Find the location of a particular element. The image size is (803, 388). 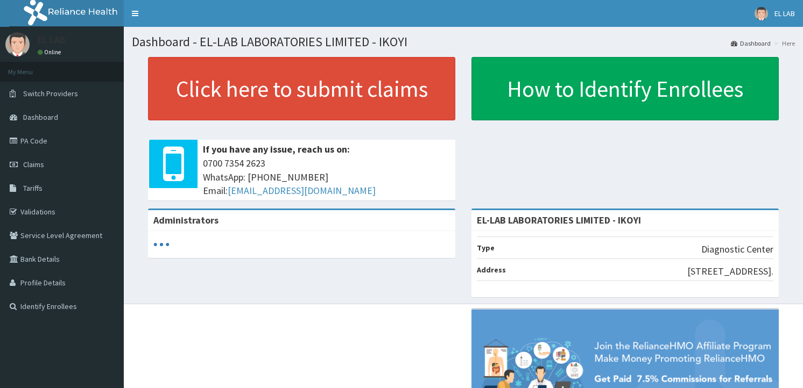

p: EL LAB is located at coordinates (52, 40).